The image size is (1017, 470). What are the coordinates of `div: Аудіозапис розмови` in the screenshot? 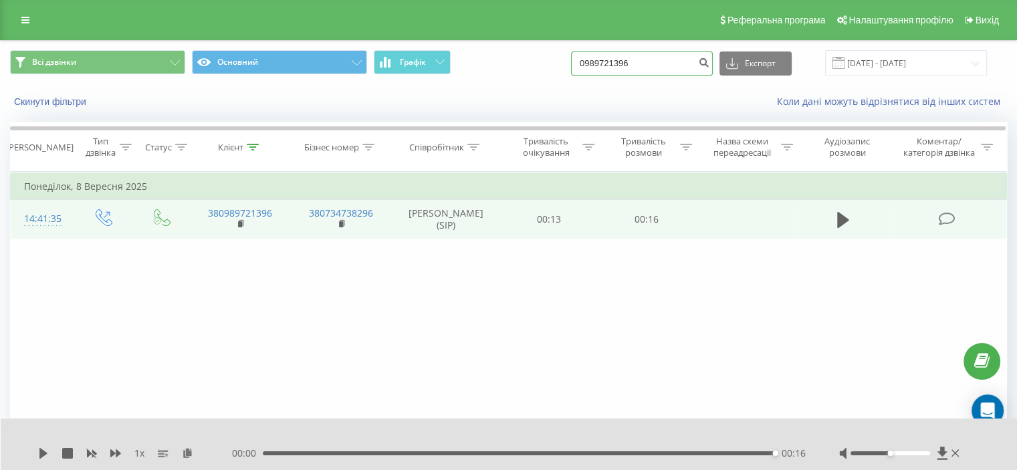 It's located at (847, 147).